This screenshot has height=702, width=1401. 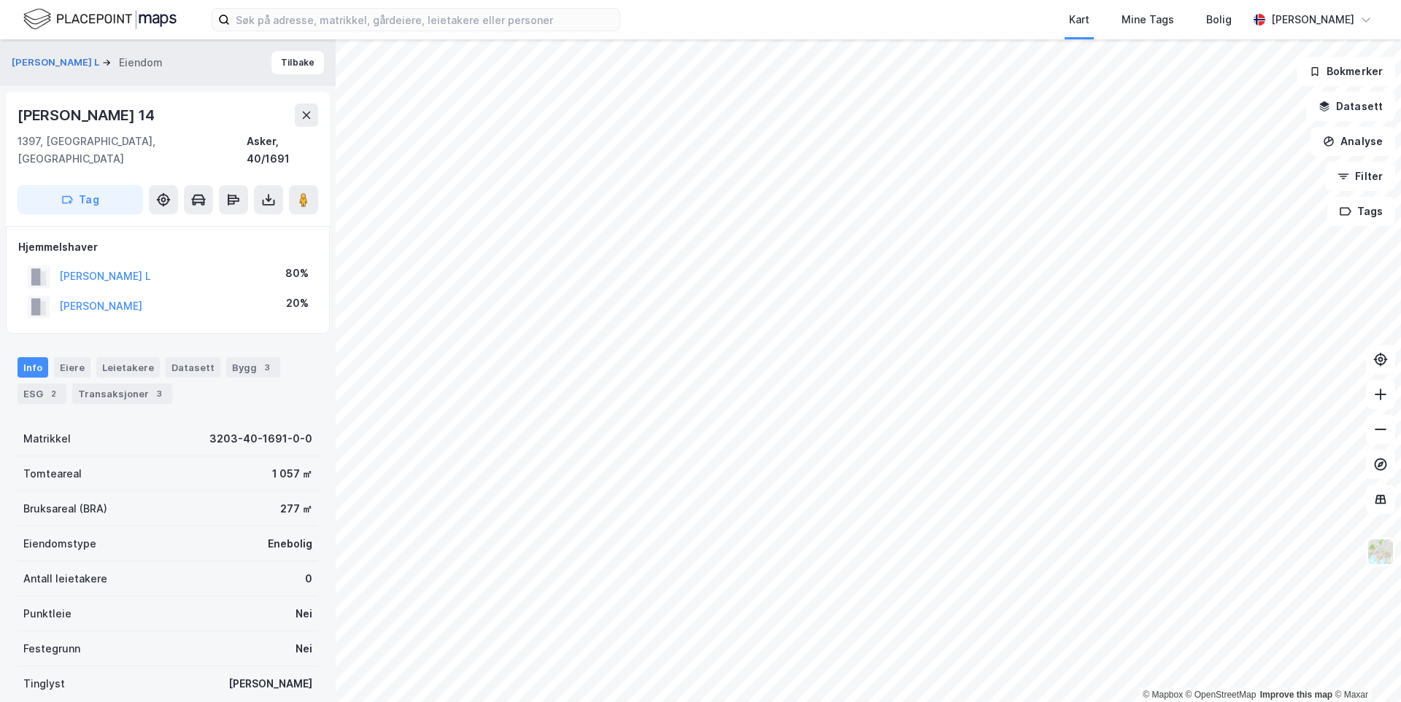 What do you see at coordinates (1360, 212) in the screenshot?
I see `button: Tags` at bounding box center [1360, 212].